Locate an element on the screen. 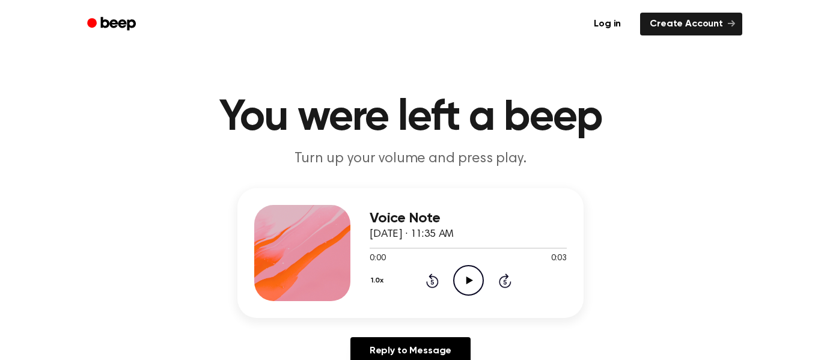 This screenshot has height=360, width=821. a: Log in is located at coordinates (607, 24).